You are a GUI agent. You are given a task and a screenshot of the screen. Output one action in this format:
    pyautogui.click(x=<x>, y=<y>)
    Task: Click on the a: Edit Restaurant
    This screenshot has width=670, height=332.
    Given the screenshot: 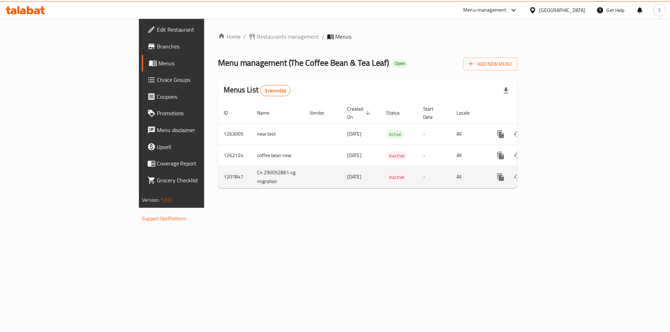 What is the action you would take?
    pyautogui.click(x=198, y=28)
    